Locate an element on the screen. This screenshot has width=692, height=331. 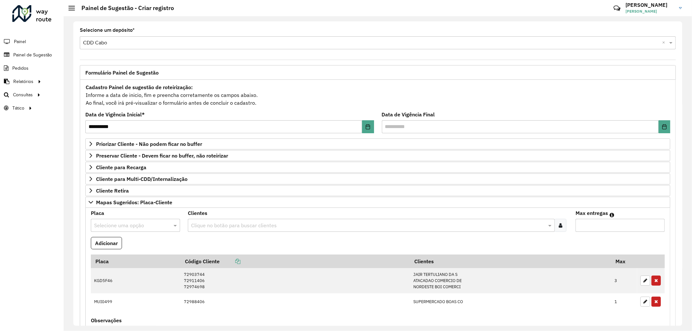
span: Pedidos is located at coordinates (20, 68).